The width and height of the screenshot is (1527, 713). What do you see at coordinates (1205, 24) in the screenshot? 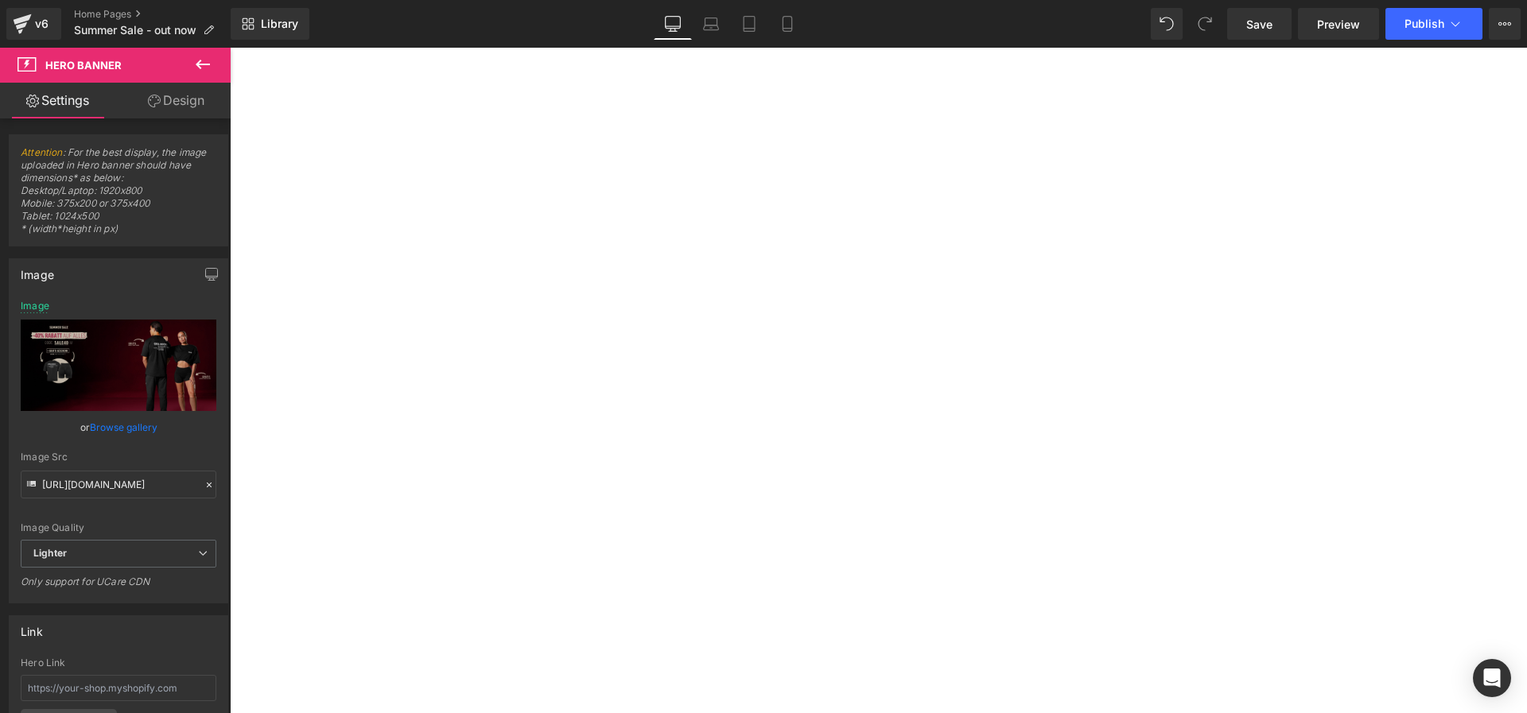
I see `button: Redo` at bounding box center [1205, 24].